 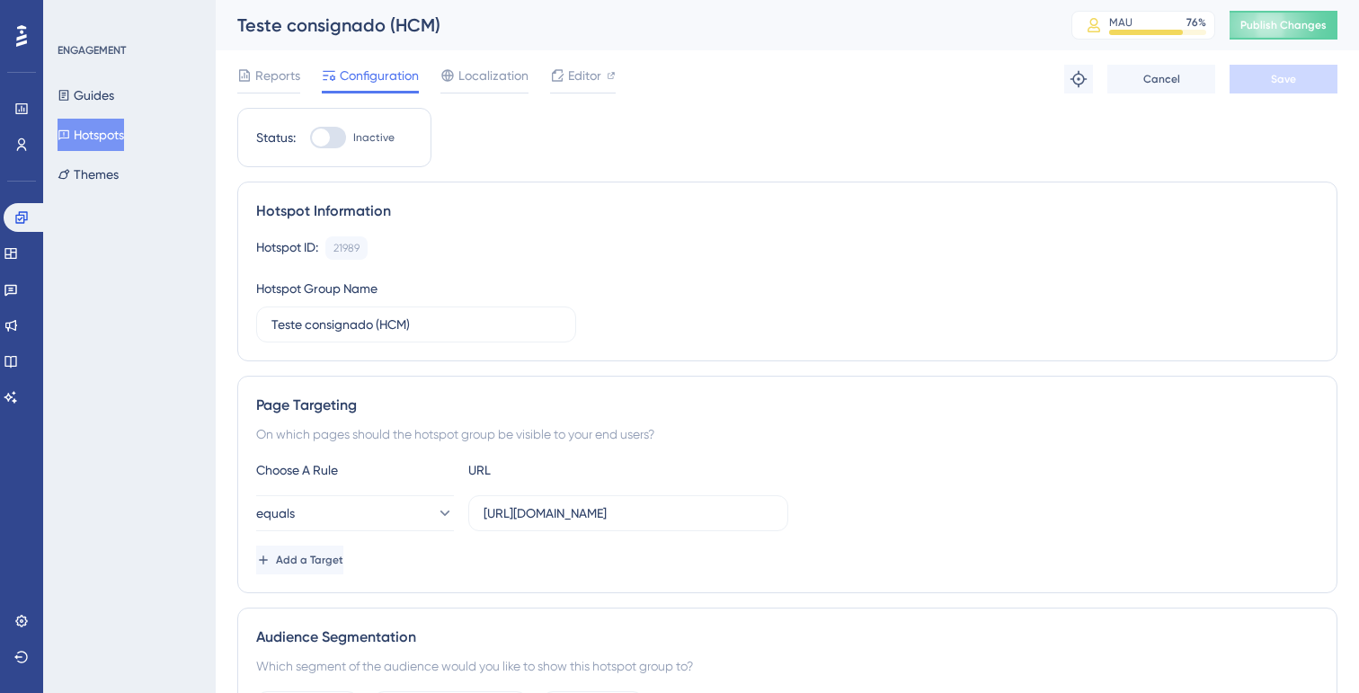 I want to click on div: Audience Segmentation, so click(x=787, y=637).